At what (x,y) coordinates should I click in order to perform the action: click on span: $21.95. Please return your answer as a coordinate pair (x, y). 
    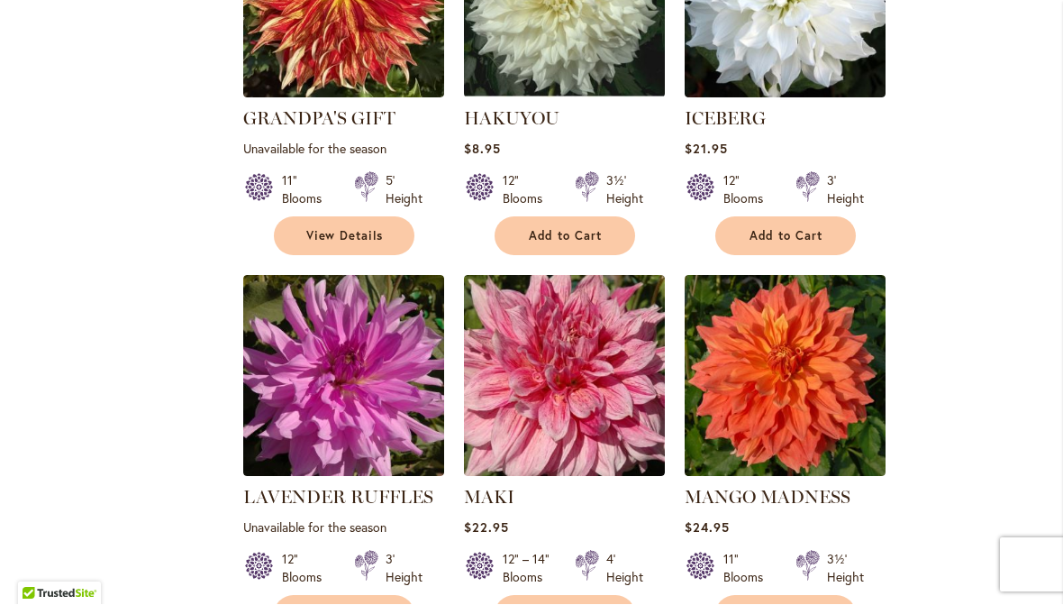
    Looking at the image, I should click on (706, 149).